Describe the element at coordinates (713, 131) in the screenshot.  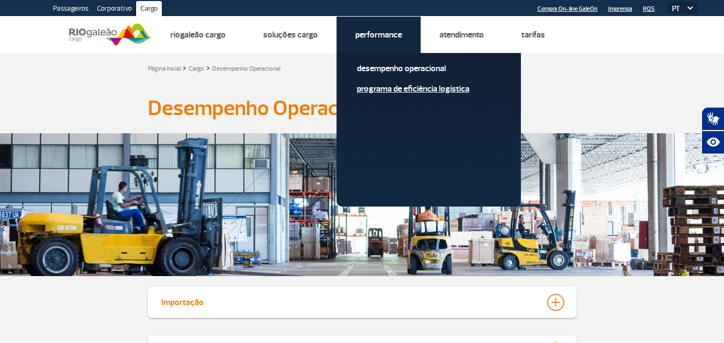
I see `div: Plugin de acessibilidade da Hand Talk.` at that location.